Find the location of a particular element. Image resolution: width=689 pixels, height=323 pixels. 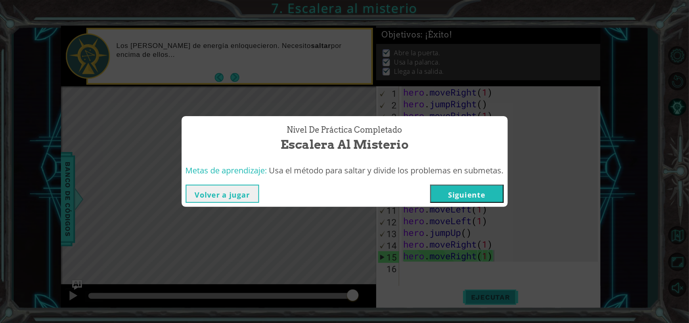

span: Escalera al misterio is located at coordinates (344, 145).